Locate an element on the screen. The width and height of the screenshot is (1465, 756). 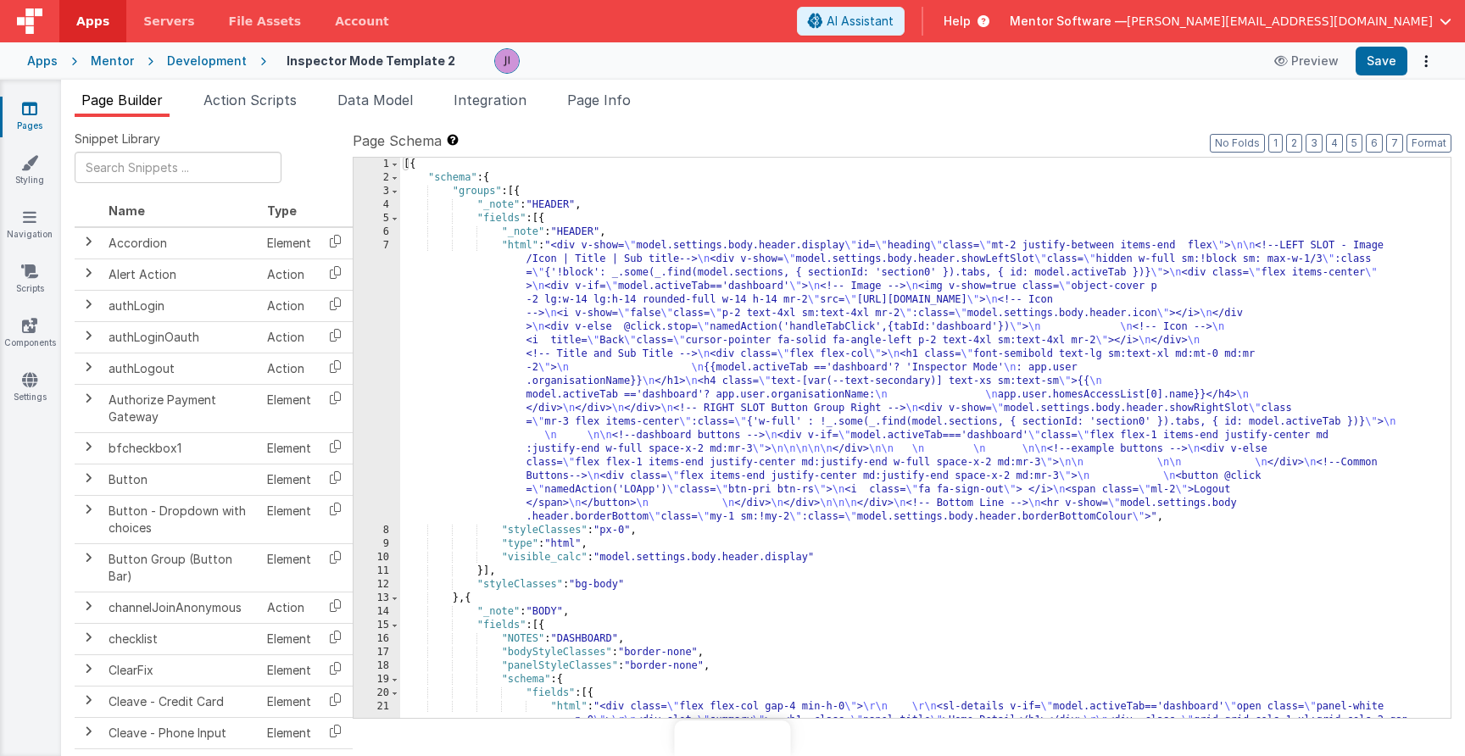
span: File Assets is located at coordinates (265, 21).